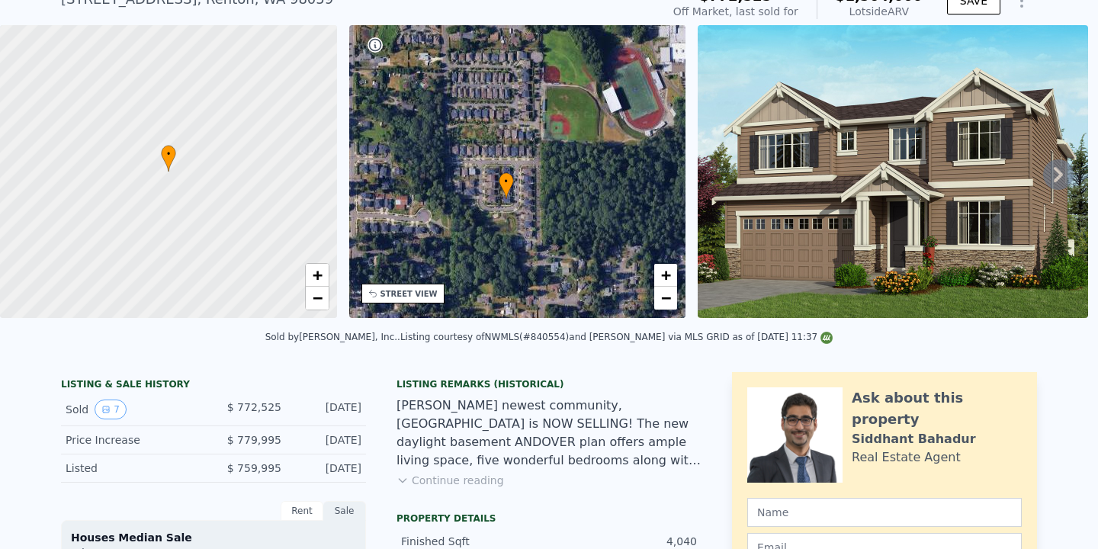 The height and width of the screenshot is (549, 1098). What do you see at coordinates (735, 11) in the screenshot?
I see `div: Off Market, last sold for` at bounding box center [735, 11].